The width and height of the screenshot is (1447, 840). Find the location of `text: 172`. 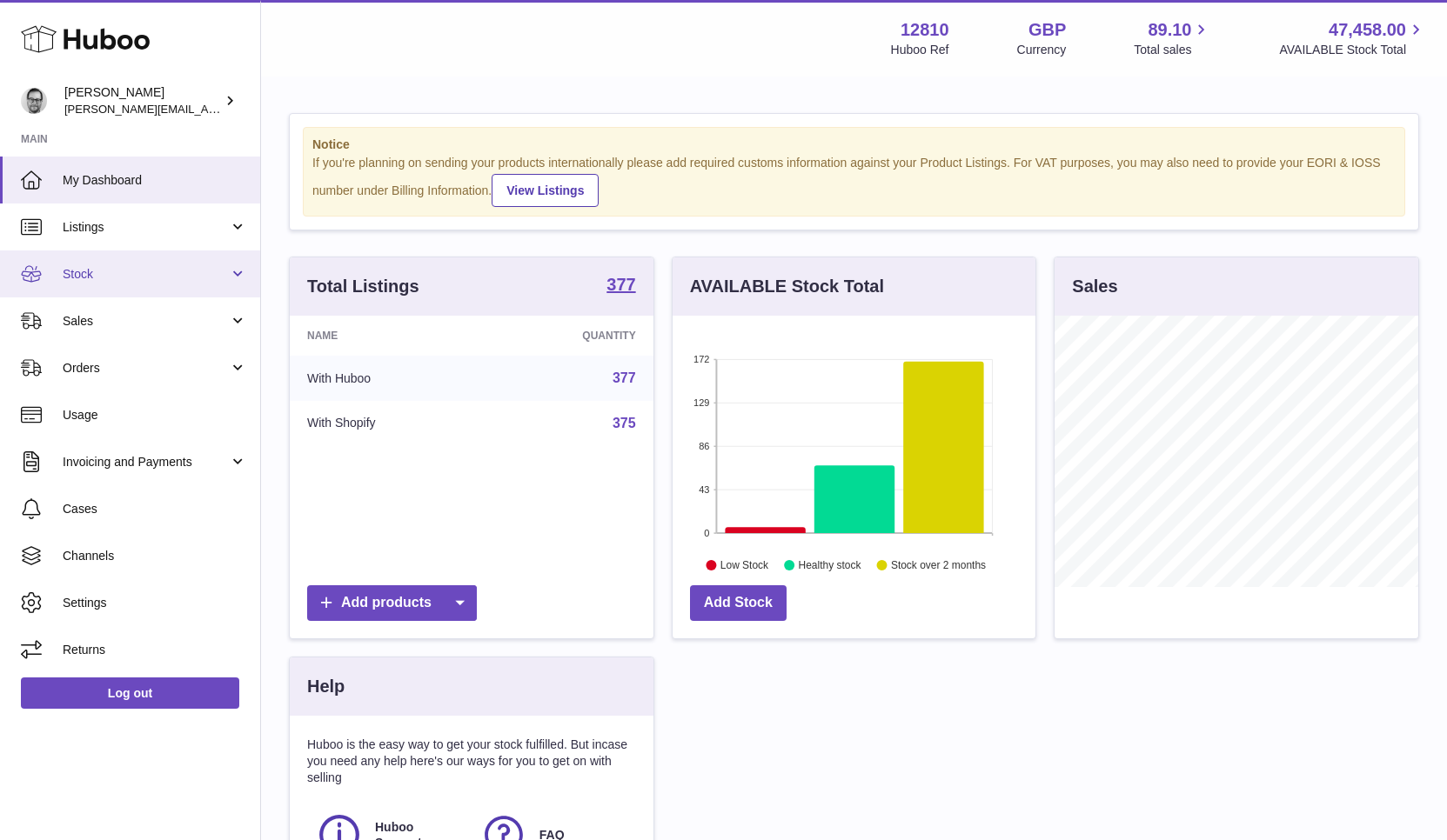

text: 172 is located at coordinates (701, 359).